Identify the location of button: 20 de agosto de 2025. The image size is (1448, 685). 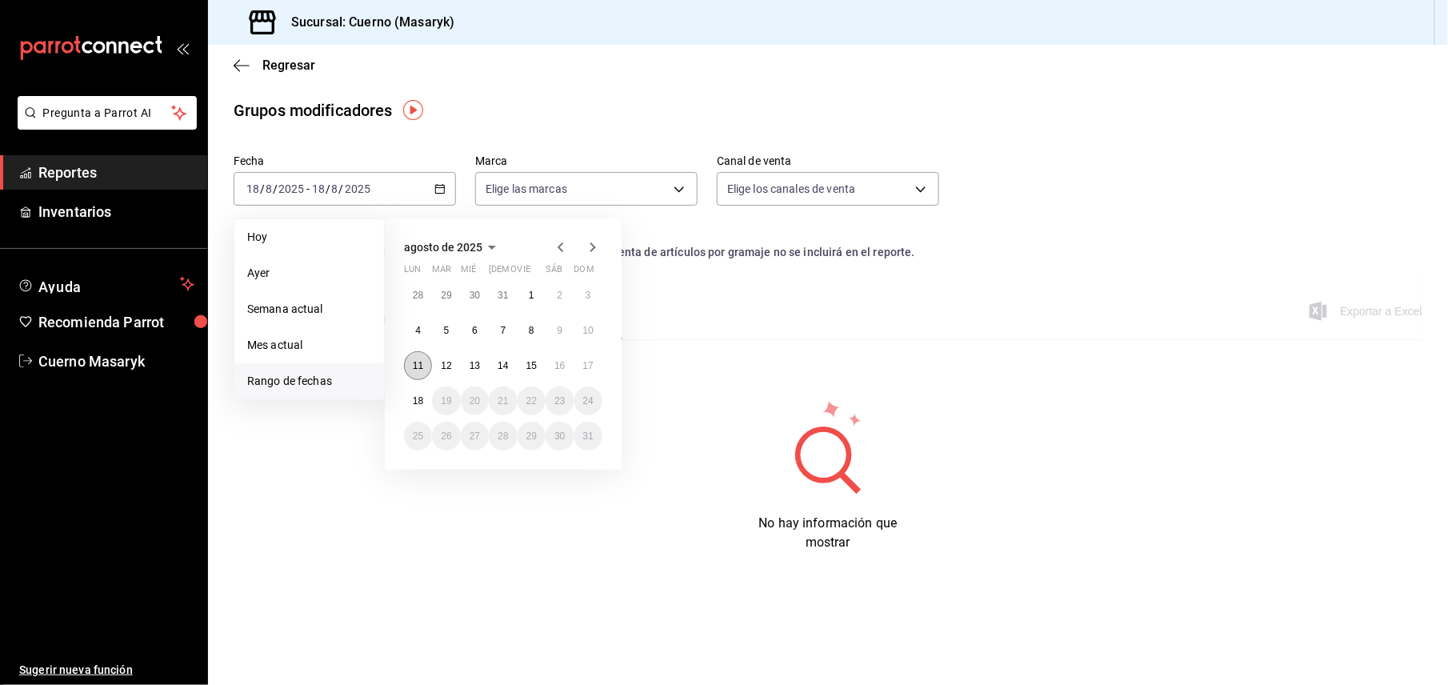
(474, 401).